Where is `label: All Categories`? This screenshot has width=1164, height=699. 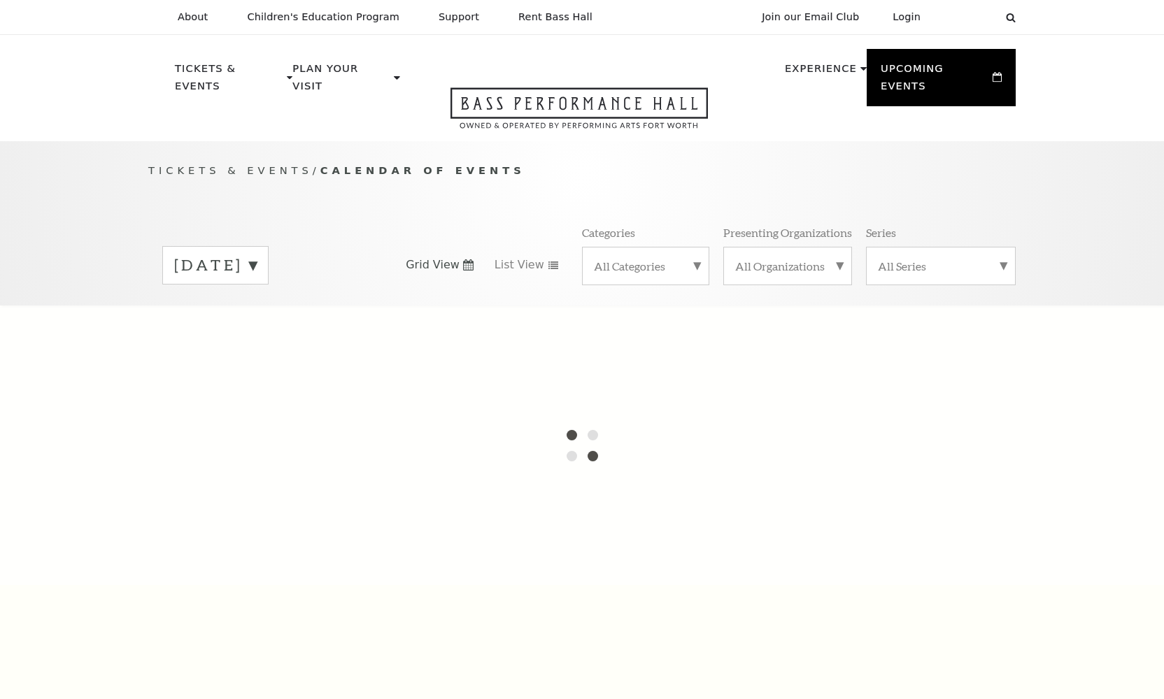 label: All Categories is located at coordinates (646, 266).